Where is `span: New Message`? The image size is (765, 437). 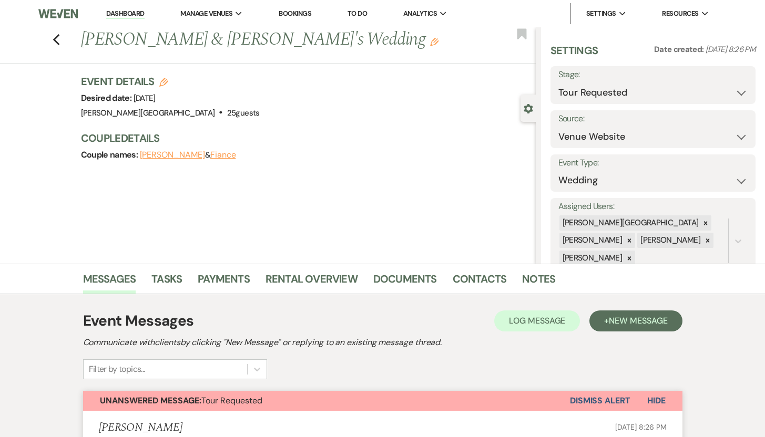 span: New Message is located at coordinates (637, 321).